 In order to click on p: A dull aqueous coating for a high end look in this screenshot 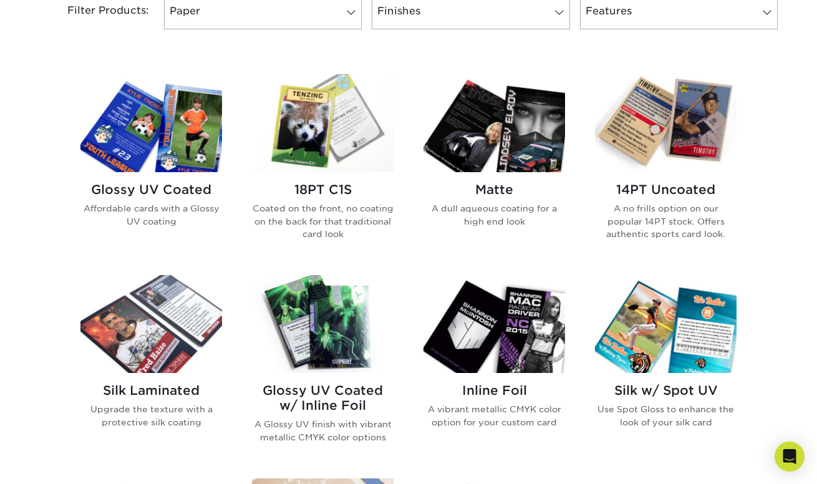, I will do `click(494, 215)`.